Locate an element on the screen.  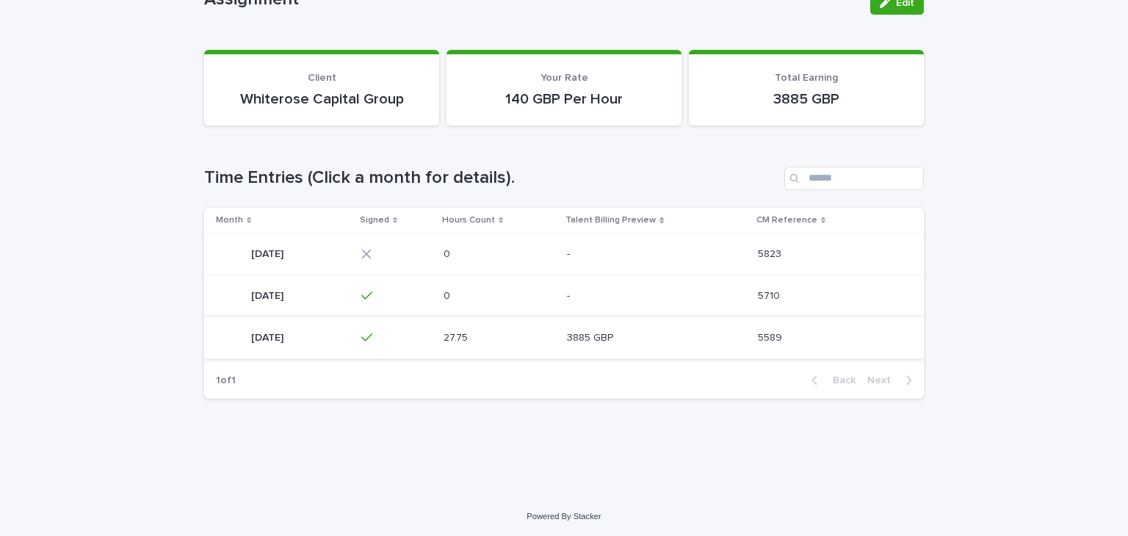
span: Next is located at coordinates (883, 380).